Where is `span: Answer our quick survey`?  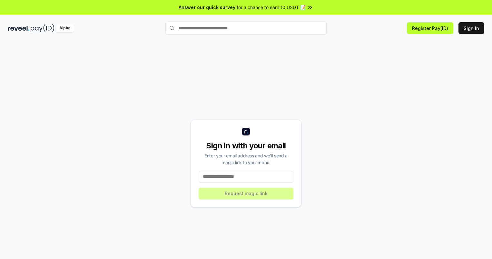
span: Answer our quick survey is located at coordinates (207, 7).